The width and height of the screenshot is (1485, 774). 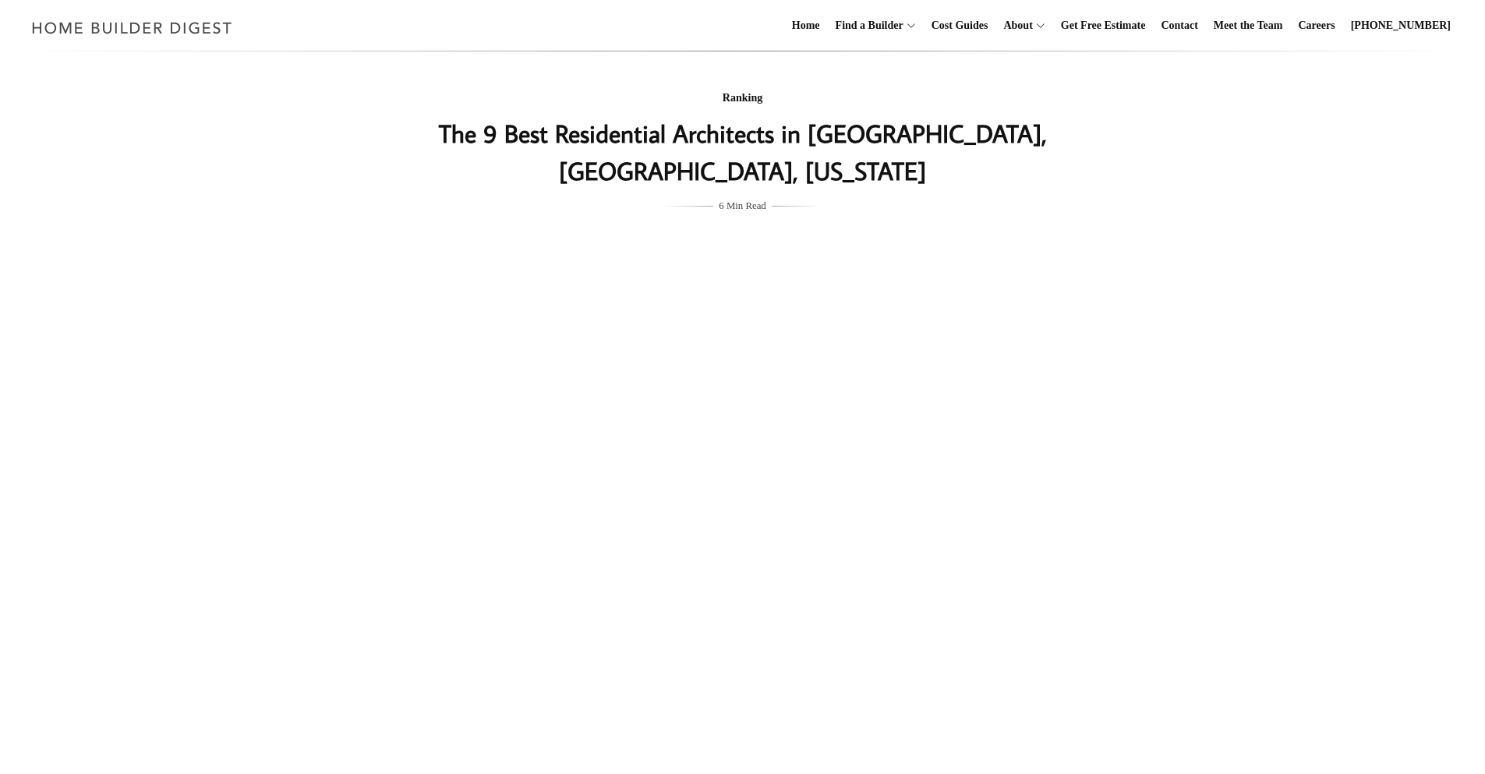 What do you see at coordinates (959, 26) in the screenshot?
I see `a: Cost Guides` at bounding box center [959, 26].